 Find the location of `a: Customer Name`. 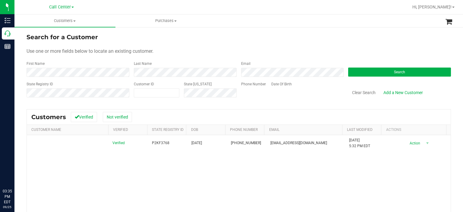

a: Customer Name is located at coordinates (46, 129).